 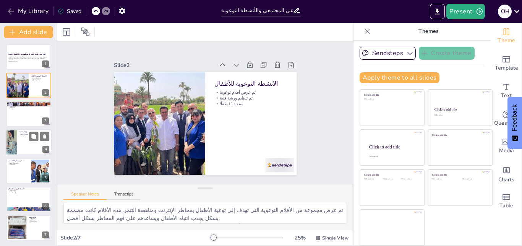 What do you see at coordinates (29, 189) in the screenshot?
I see `p: الأنشطة الترويحية للأطفال` at bounding box center [29, 189].